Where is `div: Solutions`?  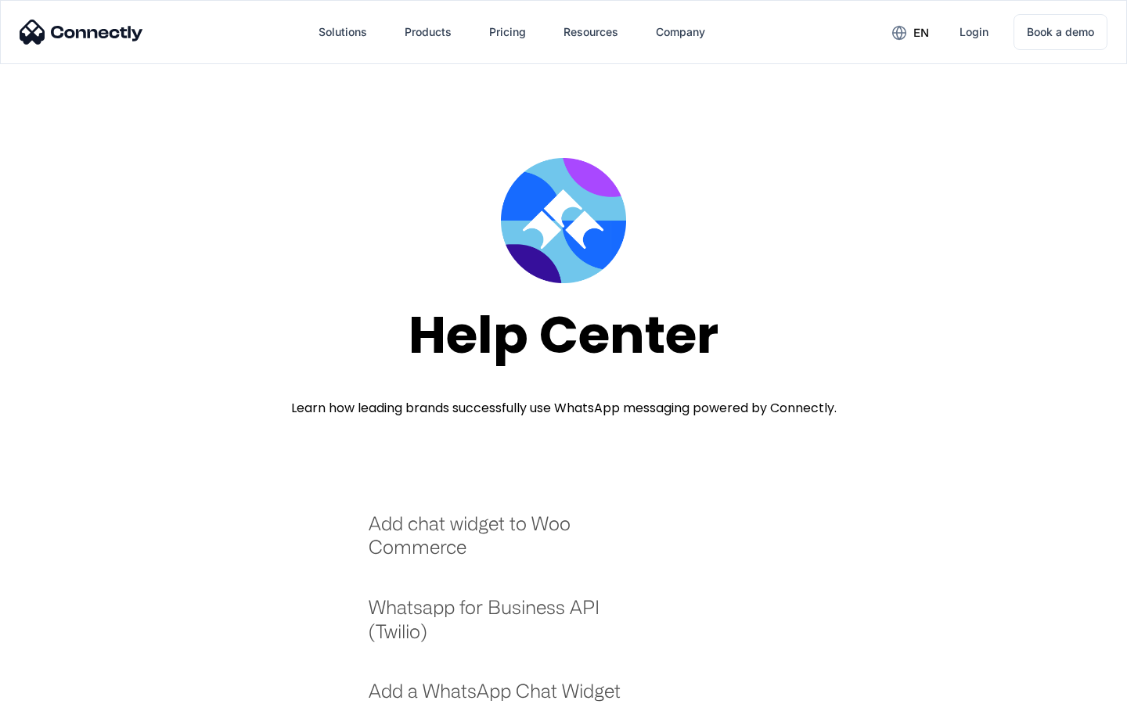
div: Solutions is located at coordinates (343, 32).